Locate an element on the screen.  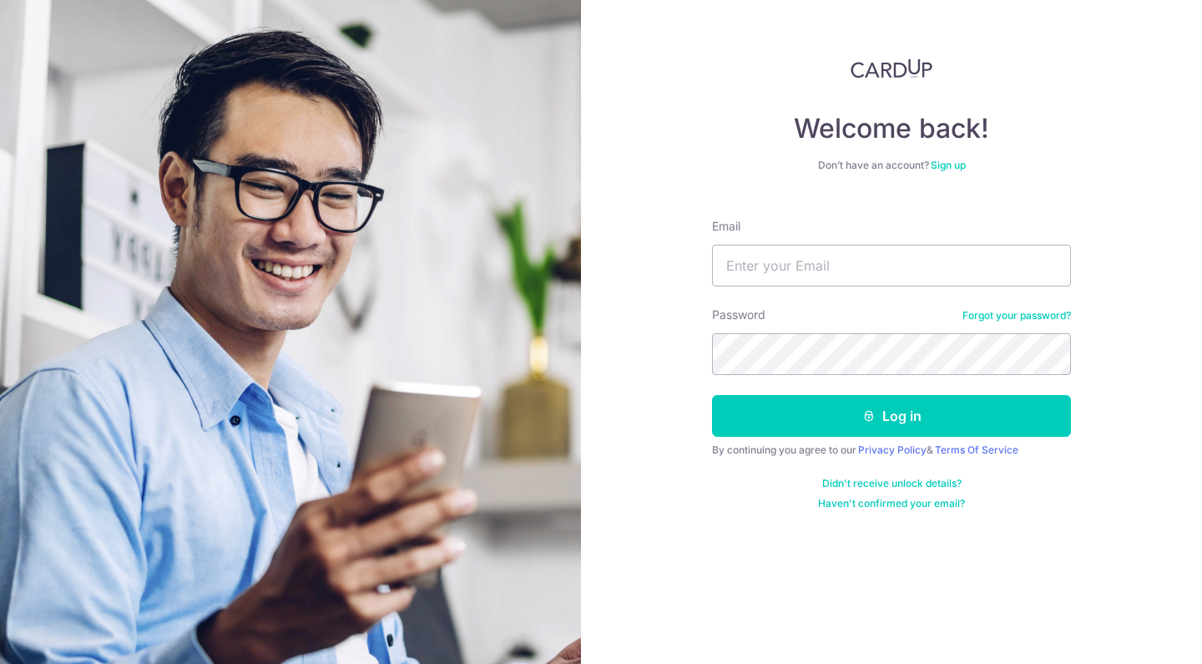
div: Don’t have an account? is located at coordinates (892, 165).